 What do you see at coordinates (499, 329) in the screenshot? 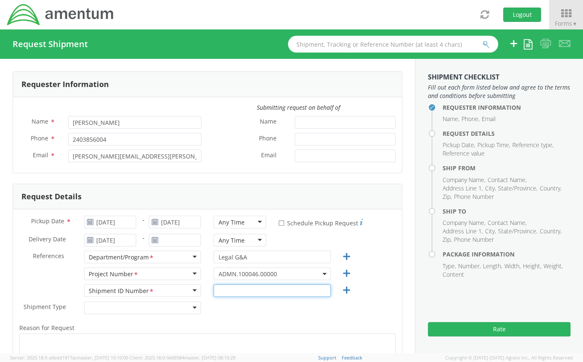
I see `button: Rate` at bounding box center [499, 329].